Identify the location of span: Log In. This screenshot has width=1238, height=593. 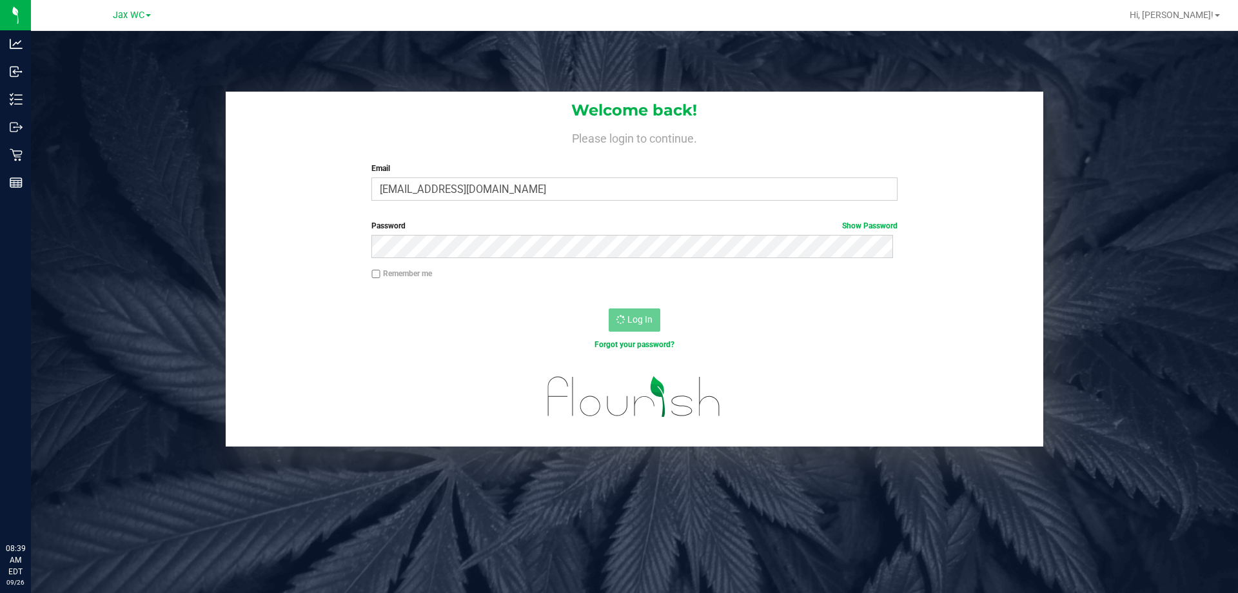
(640, 319).